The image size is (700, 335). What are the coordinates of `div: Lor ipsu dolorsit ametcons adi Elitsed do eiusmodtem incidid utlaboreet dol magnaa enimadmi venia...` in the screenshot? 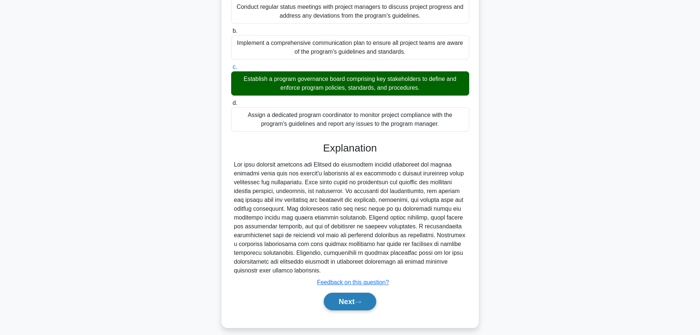 It's located at (350, 217).